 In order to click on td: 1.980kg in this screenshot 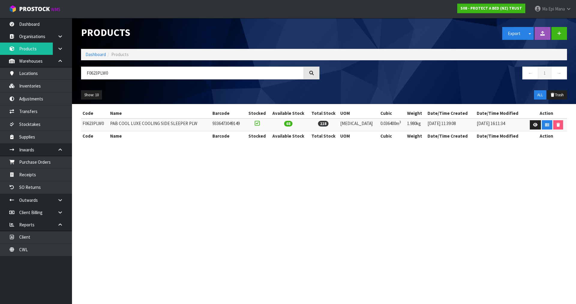, I will do `click(416, 125)`.